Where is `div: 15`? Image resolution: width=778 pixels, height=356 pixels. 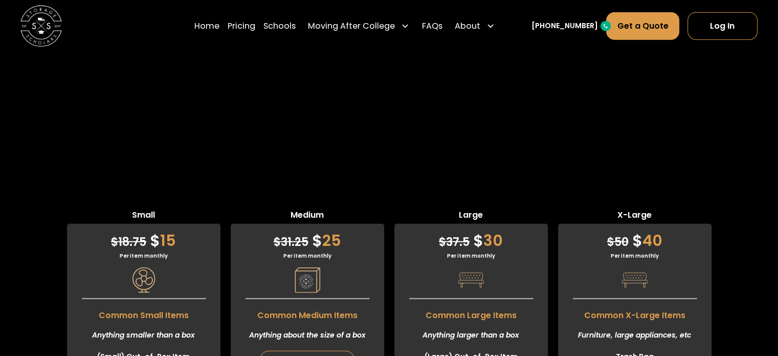 div: 15 is located at coordinates (144, 237).